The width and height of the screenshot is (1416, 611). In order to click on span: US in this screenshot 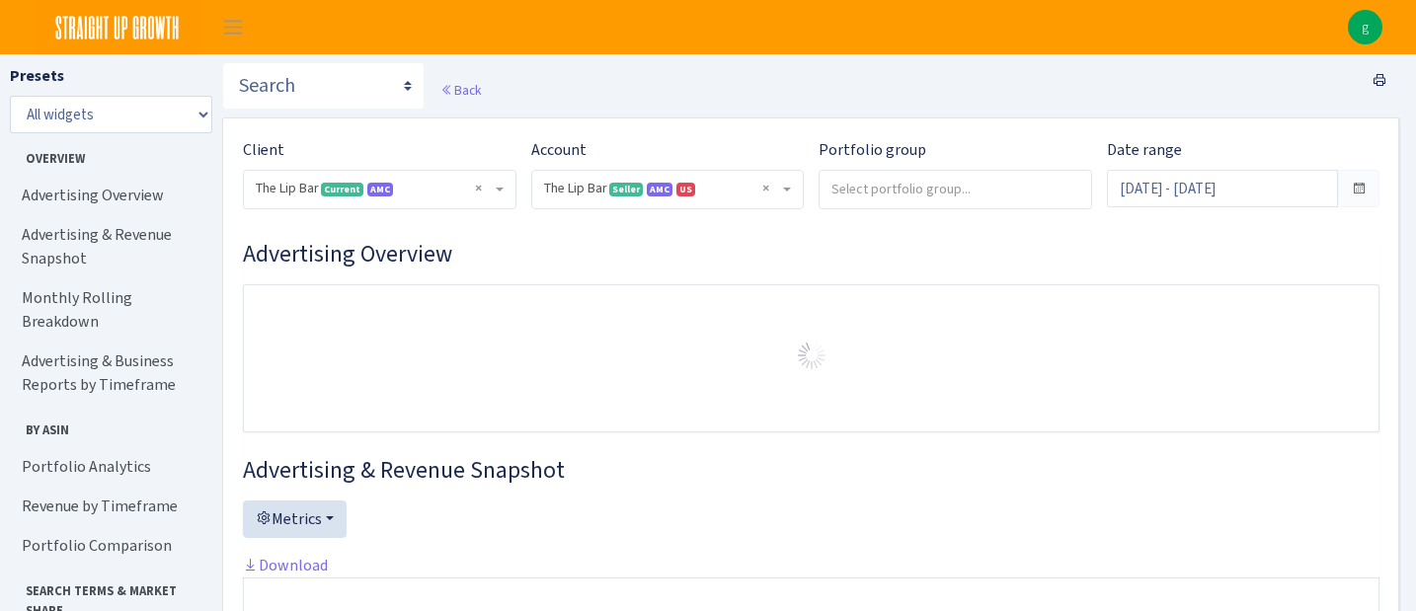, I will do `click(685, 190)`.